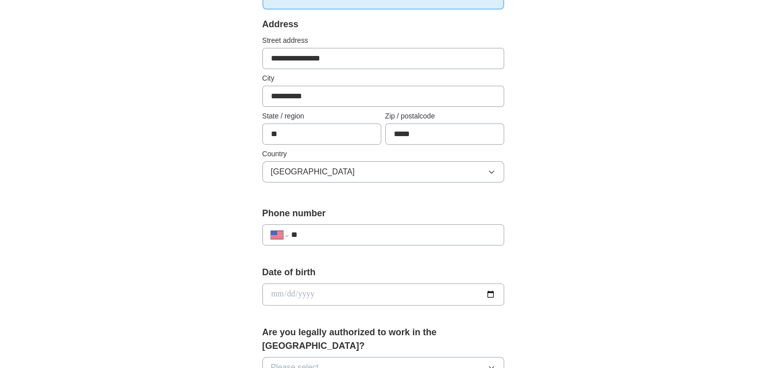 The width and height of the screenshot is (766, 368). Describe the element at coordinates (383, 40) in the screenshot. I see `label: Street address` at that location.